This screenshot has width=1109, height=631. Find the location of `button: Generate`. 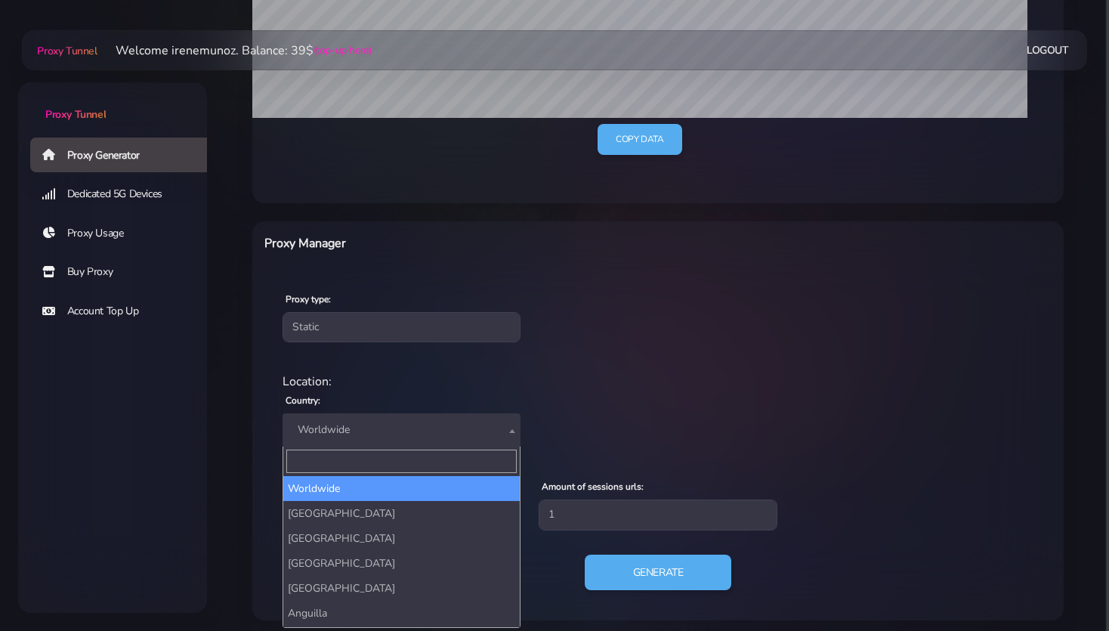

button: Generate is located at coordinates (658, 572).